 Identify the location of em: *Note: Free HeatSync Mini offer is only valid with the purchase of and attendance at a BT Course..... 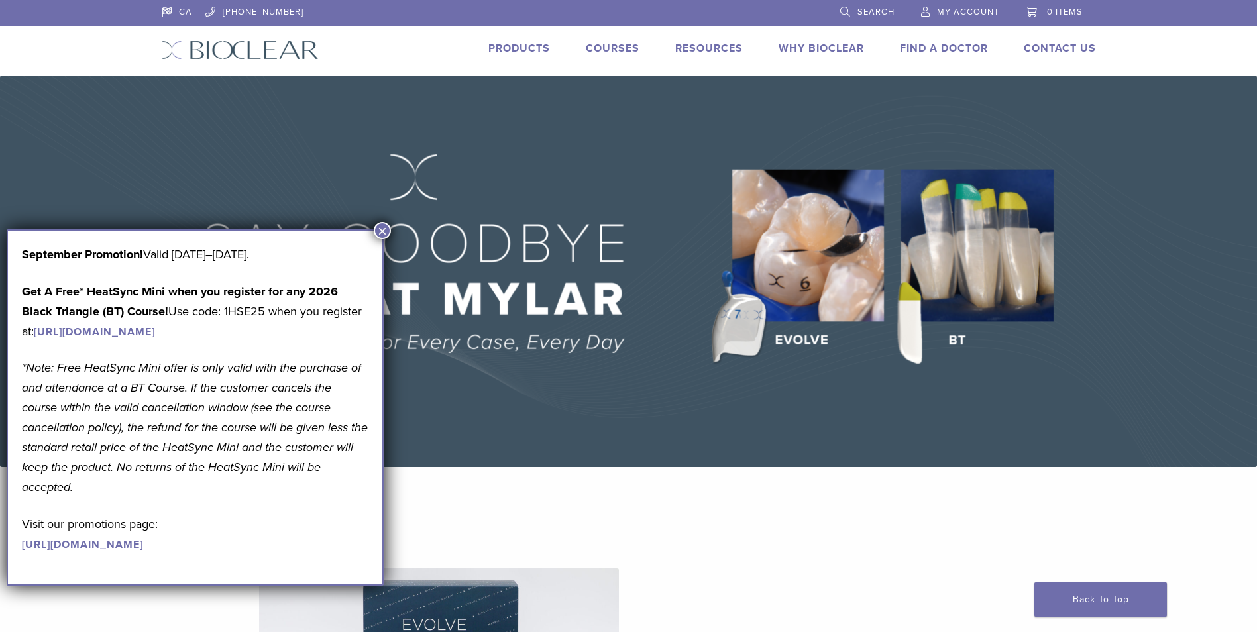
(195, 427).